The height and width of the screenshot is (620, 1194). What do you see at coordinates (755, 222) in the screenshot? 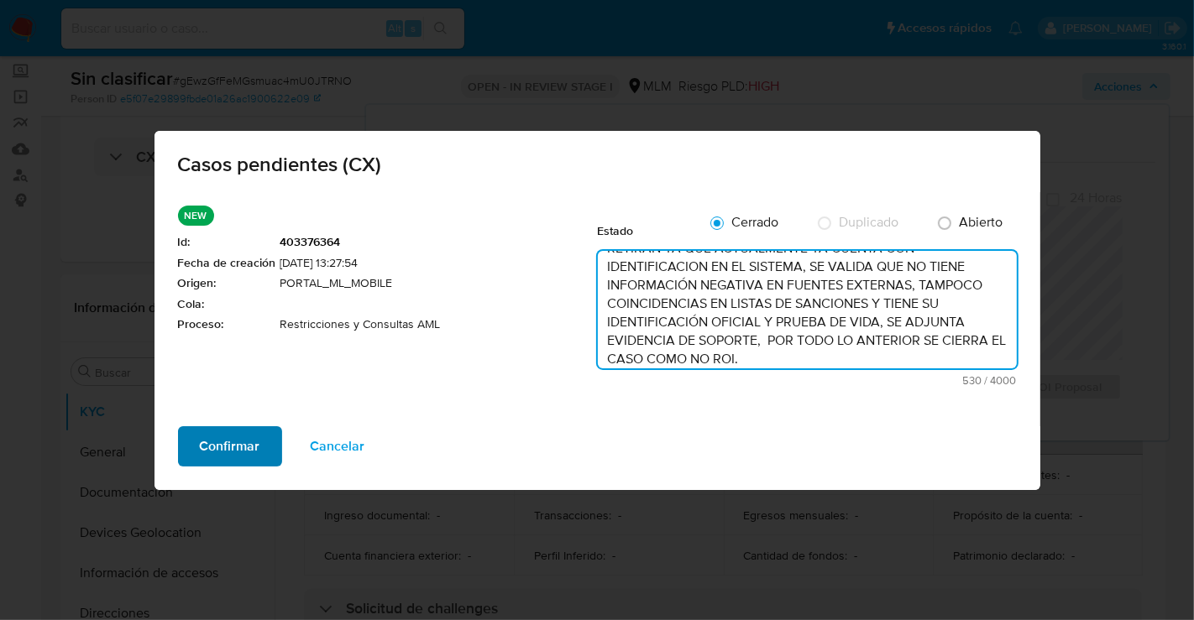
I see `span: Cerrado` at bounding box center [755, 222].